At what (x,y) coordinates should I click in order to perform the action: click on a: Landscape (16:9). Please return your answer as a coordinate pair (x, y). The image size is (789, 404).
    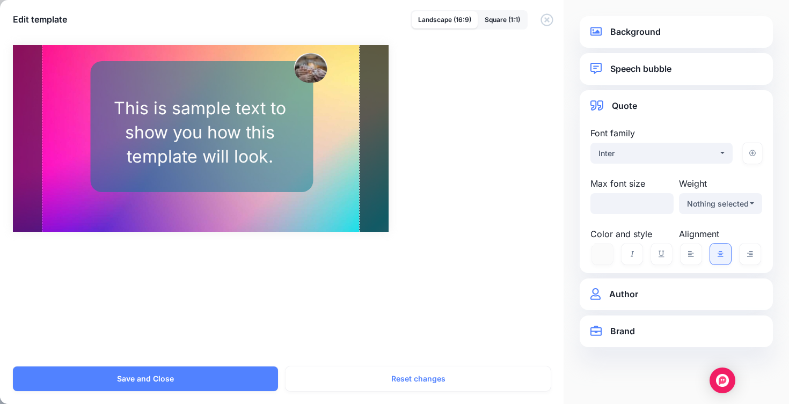
    Looking at the image, I should click on (444, 20).